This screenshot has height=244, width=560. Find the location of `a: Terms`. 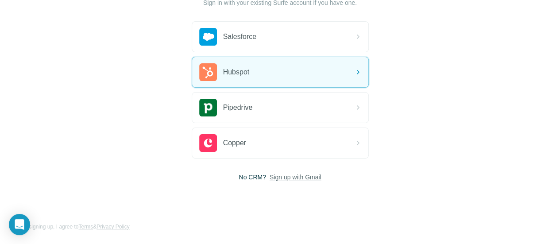

a: Terms is located at coordinates (85, 227).